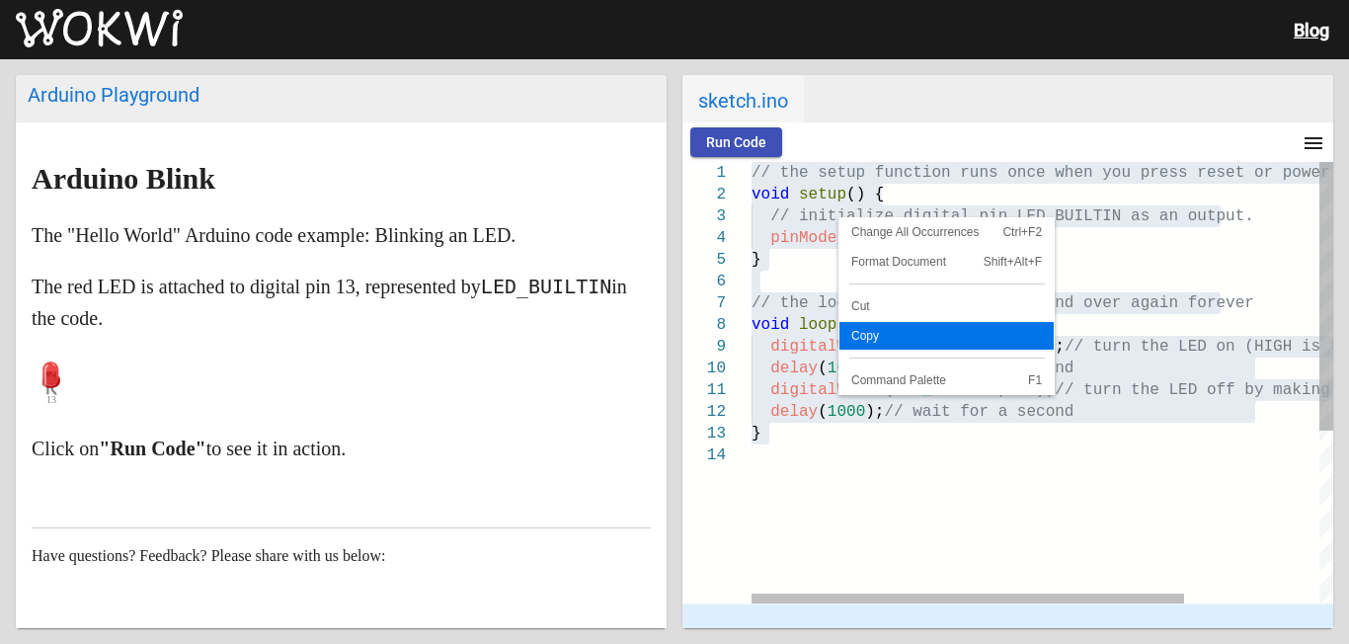  I want to click on div: 11, so click(704, 390).